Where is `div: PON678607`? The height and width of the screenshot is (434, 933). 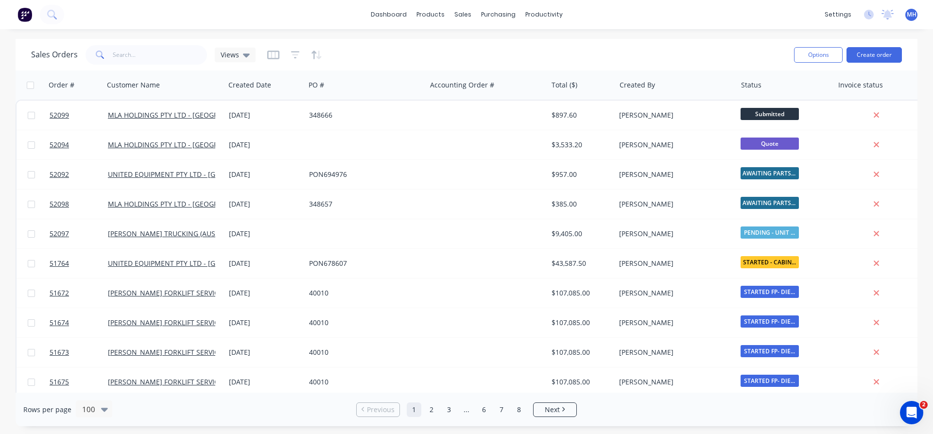
div: PON678607 is located at coordinates (363, 263).